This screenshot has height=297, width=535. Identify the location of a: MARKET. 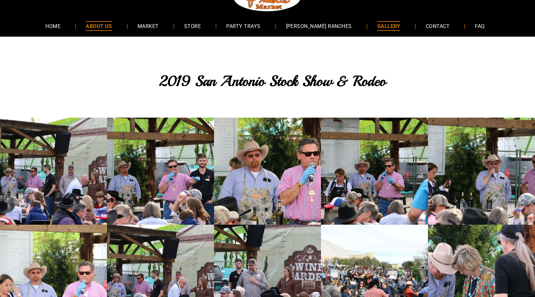
(148, 26).